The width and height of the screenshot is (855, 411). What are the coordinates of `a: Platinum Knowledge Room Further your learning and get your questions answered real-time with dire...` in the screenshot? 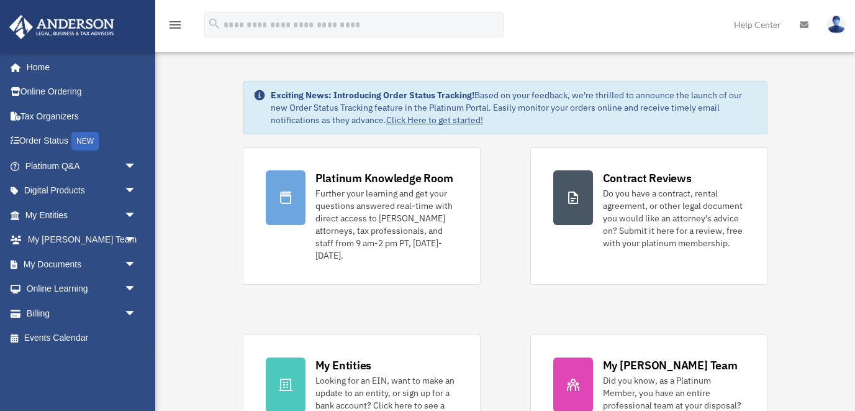 It's located at (362, 216).